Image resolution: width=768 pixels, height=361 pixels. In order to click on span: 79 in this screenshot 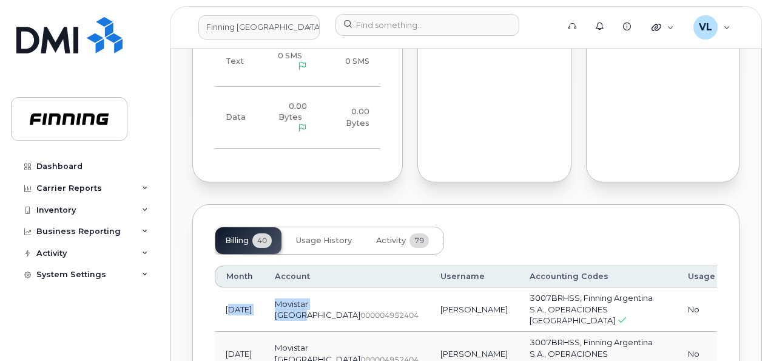, I will do `click(419, 240)`.